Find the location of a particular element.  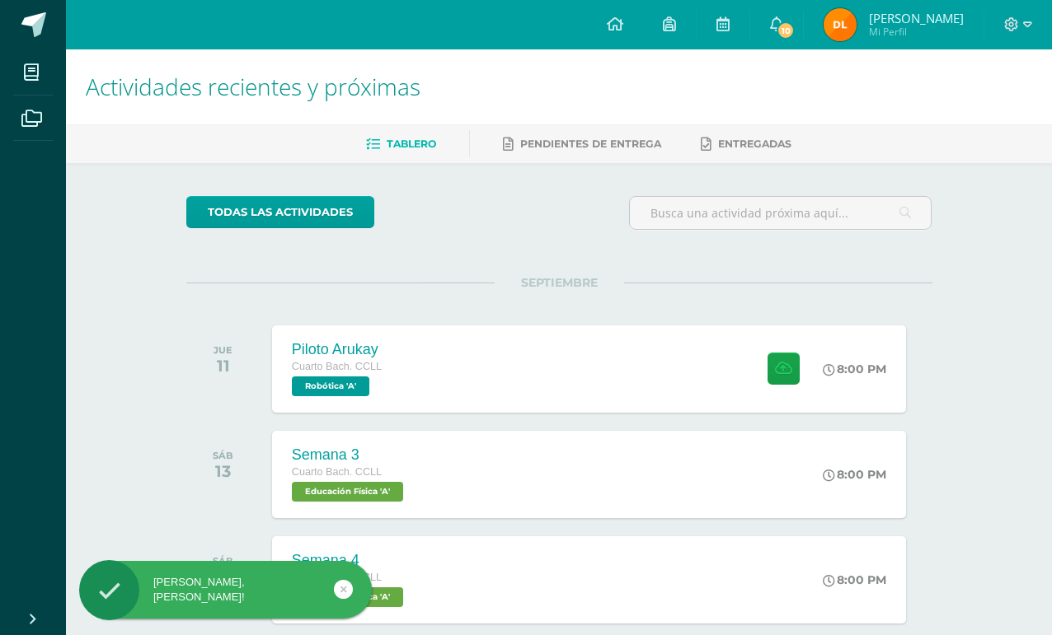

div: Piloto Arukay is located at coordinates (336, 349).